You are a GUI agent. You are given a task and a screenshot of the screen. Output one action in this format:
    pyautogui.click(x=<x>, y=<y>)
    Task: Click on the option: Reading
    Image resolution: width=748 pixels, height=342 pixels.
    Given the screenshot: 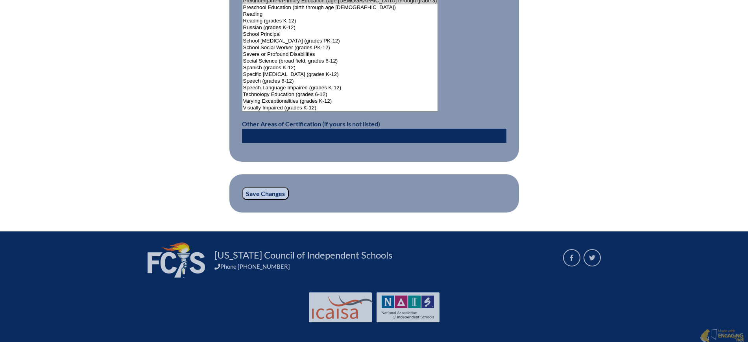 What is the action you would take?
    pyautogui.click(x=340, y=14)
    